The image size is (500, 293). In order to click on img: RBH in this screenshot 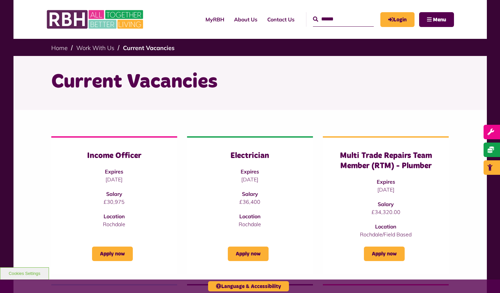, I will do `click(96, 19)`.